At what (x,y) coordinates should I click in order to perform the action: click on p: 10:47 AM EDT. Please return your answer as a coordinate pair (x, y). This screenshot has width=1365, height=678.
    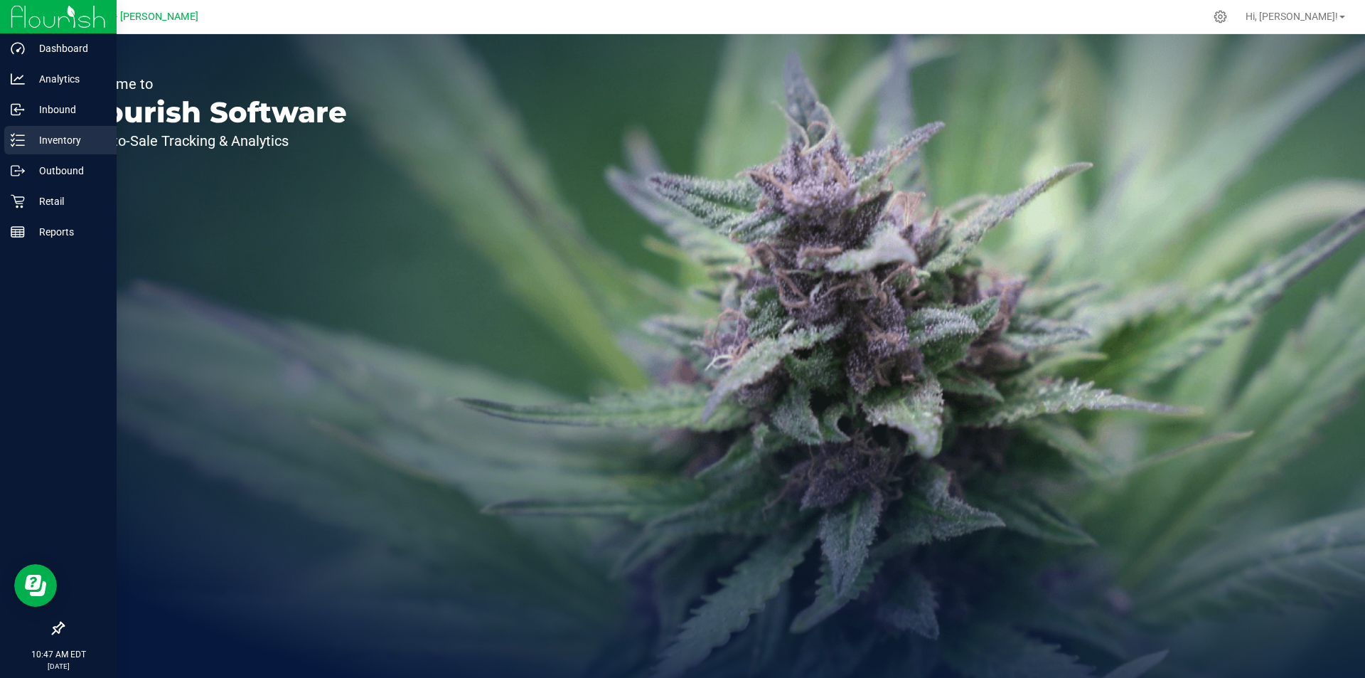
    Looking at the image, I should click on (58, 654).